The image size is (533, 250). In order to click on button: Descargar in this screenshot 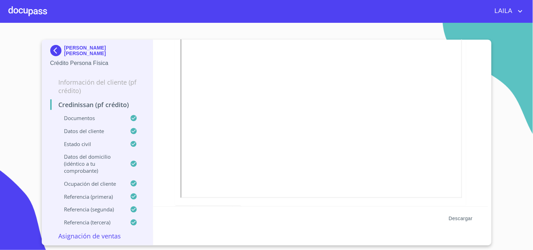, I will do `click(461, 219)`.